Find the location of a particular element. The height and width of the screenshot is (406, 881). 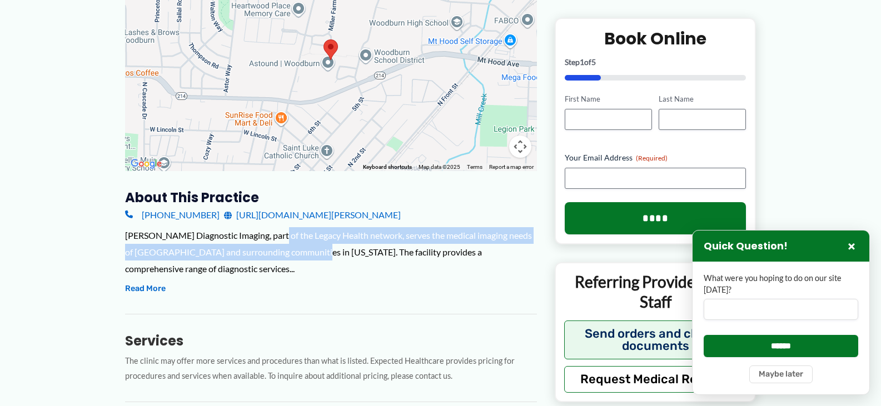

button: Close is located at coordinates (852, 246).